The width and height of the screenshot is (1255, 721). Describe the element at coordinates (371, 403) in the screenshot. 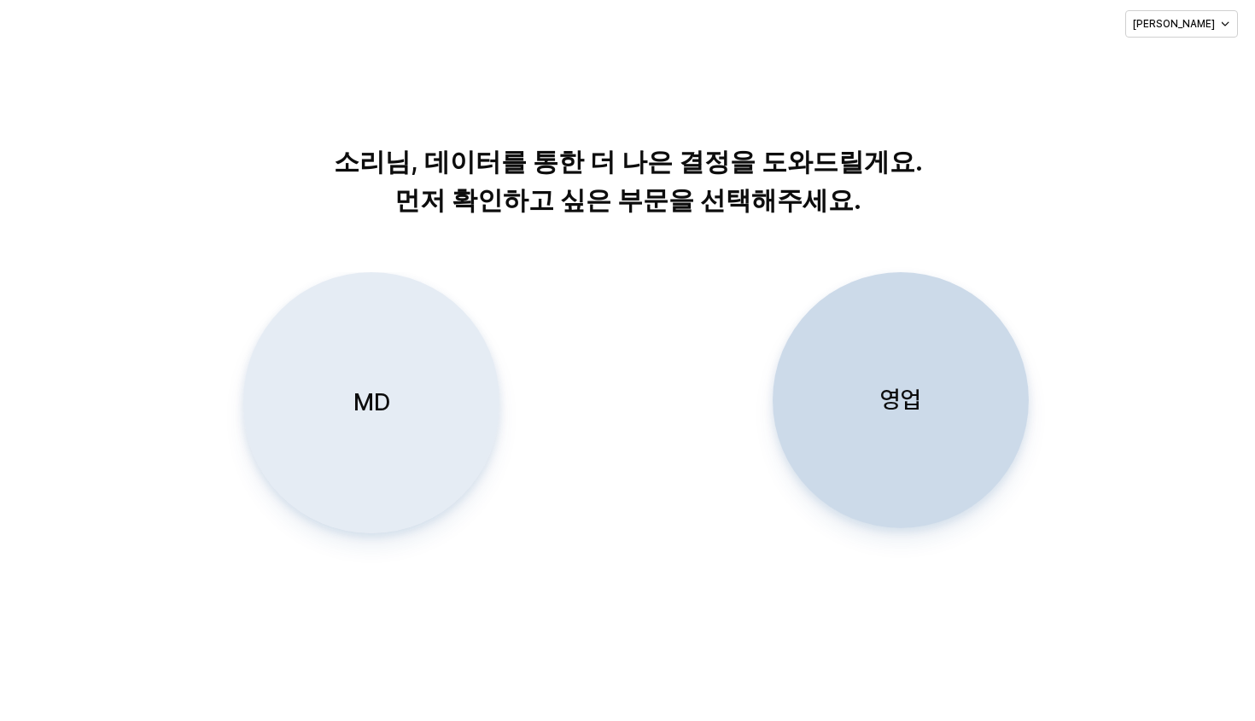

I see `button: MD` at that location.